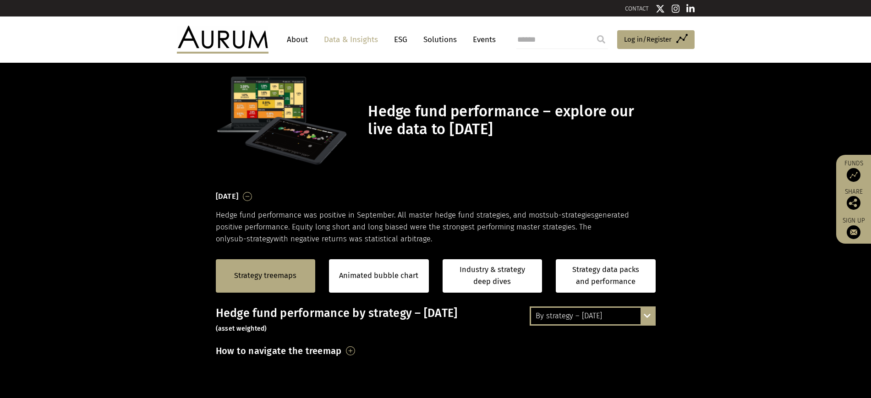 The height and width of the screenshot is (398, 871). What do you see at coordinates (241, 329) in the screenshot?
I see `small: (asset weighted)` at bounding box center [241, 329].